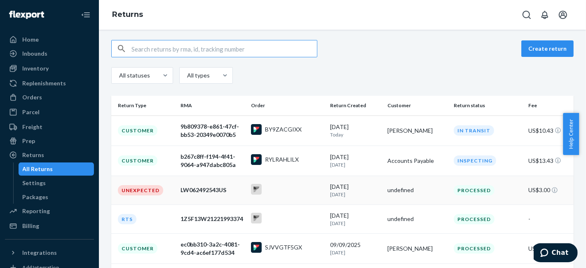 The image size is (586, 268). What do you see at coordinates (417, 161) in the screenshot?
I see `div: Accounts Payable` at bounding box center [417, 161].